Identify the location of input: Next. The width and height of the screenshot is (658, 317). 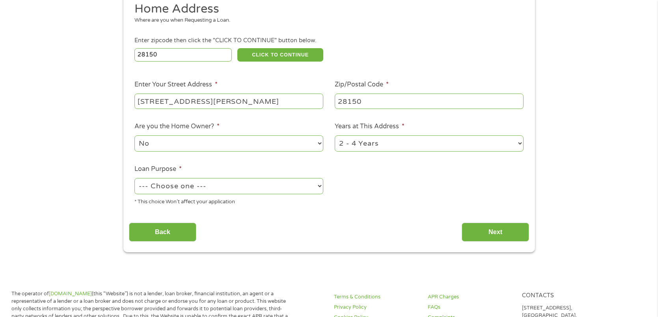
(495, 232).